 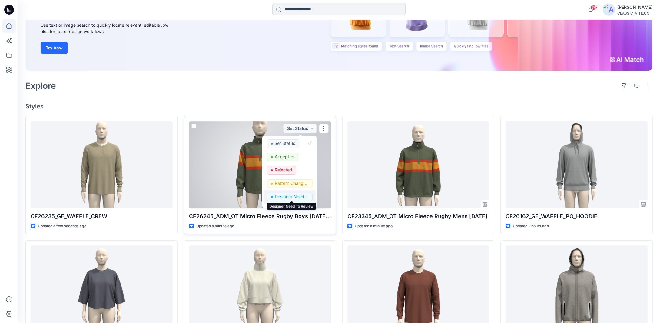 What do you see at coordinates (291, 197) in the screenshot?
I see `p: Designer Need To Review` at bounding box center [291, 197].